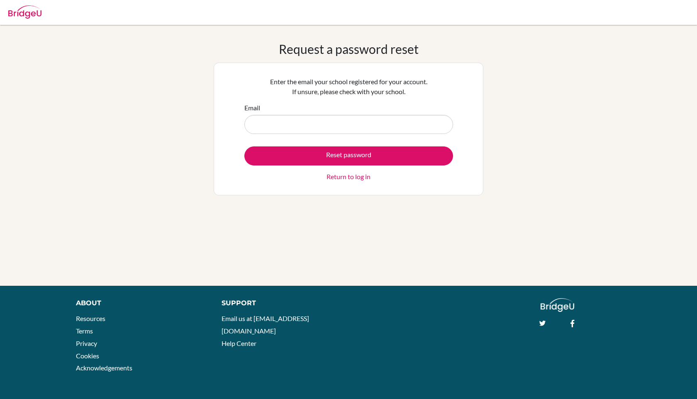  What do you see at coordinates (86, 343) in the screenshot?
I see `a: Privacy` at bounding box center [86, 343].